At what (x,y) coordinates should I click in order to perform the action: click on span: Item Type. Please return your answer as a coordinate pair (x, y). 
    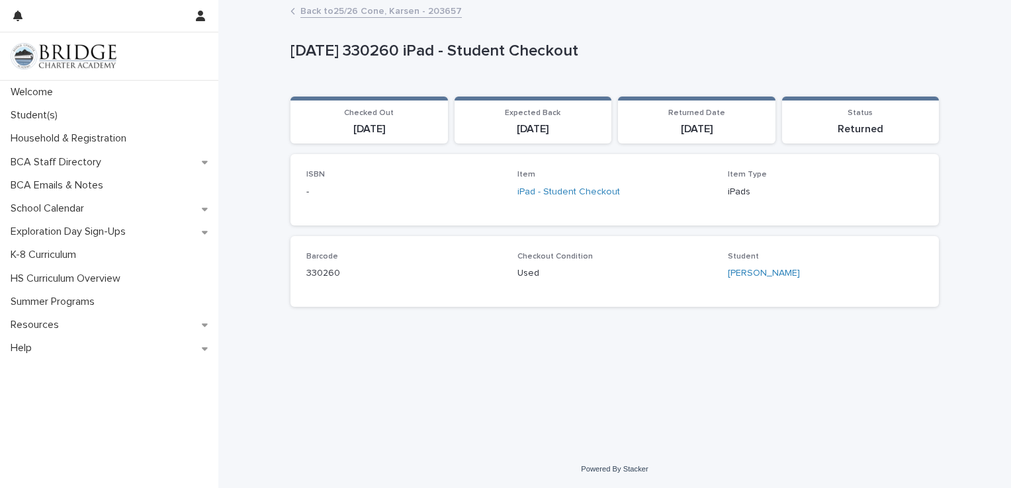
    Looking at the image, I should click on (747, 175).